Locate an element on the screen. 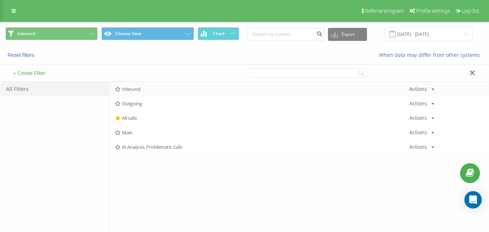 This screenshot has width=489, height=232. span: Profile settings is located at coordinates (432, 11).